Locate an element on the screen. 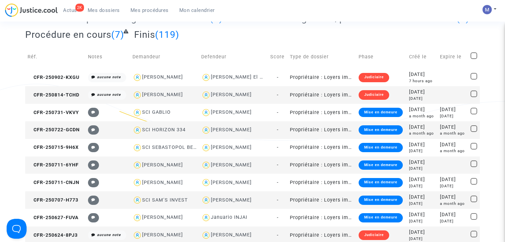  div: SCI GABLIO is located at coordinates (156, 112).